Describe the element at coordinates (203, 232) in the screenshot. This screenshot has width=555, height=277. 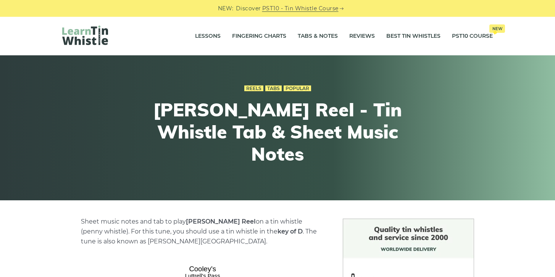
I see `p: Sheet music notes and tab to play on a tin whistle (penny whistle). For this tune, you should use...` at that location.